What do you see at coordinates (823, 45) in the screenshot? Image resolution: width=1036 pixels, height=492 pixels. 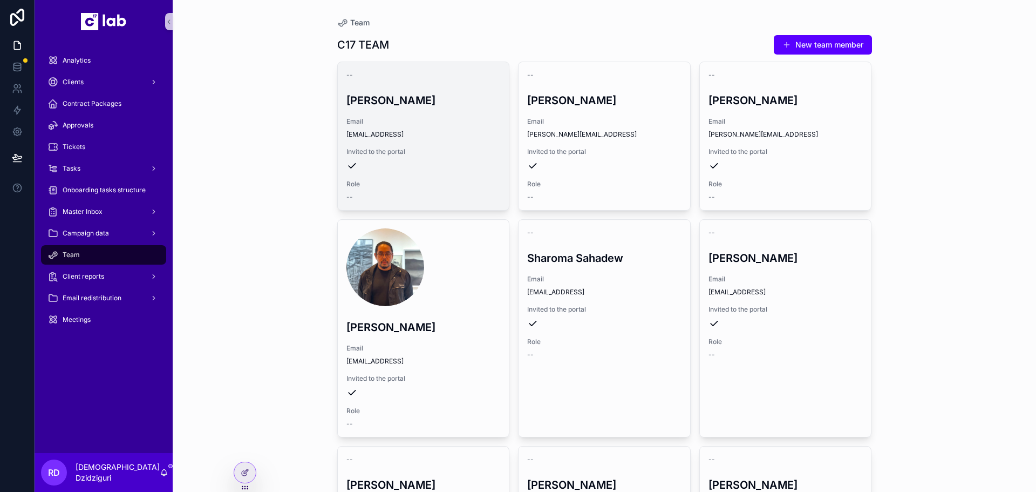 I see `a: New team member` at bounding box center [823, 45].